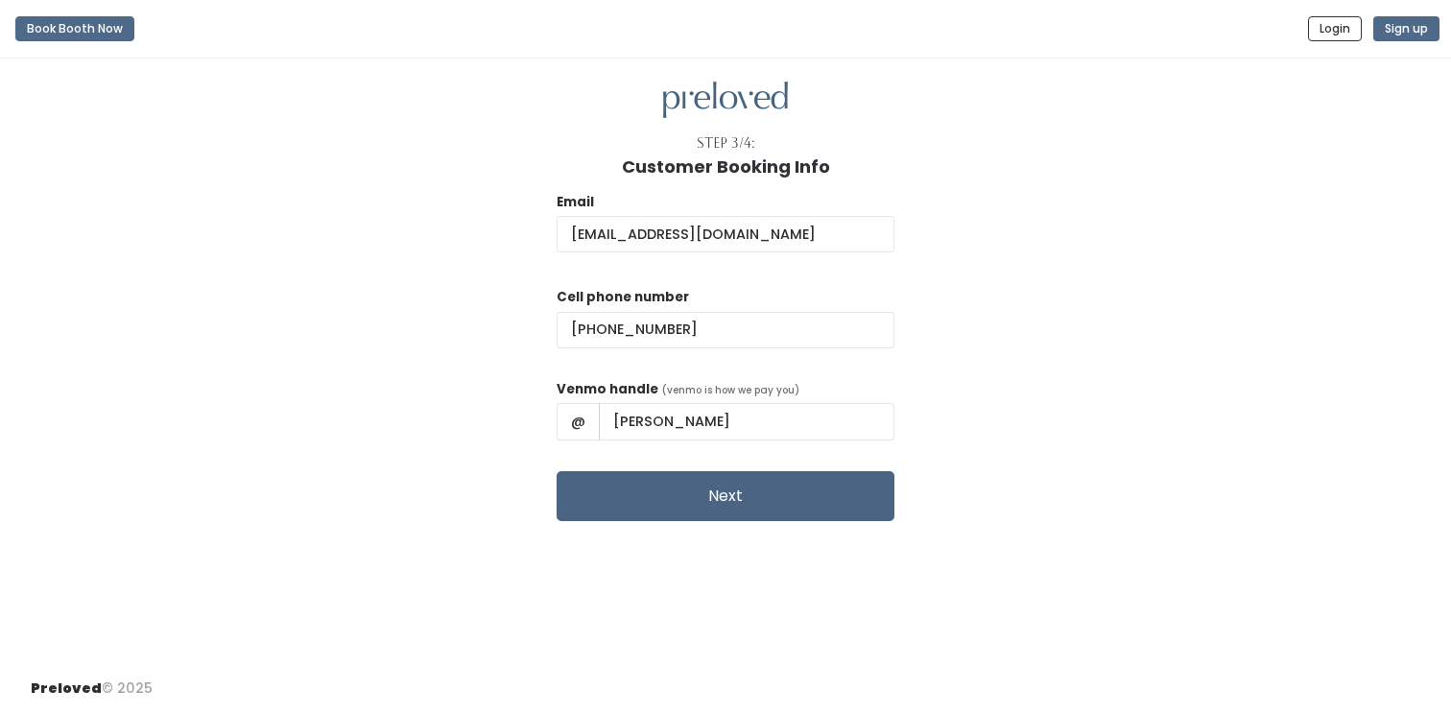  I want to click on span: Preloved, so click(66, 688).